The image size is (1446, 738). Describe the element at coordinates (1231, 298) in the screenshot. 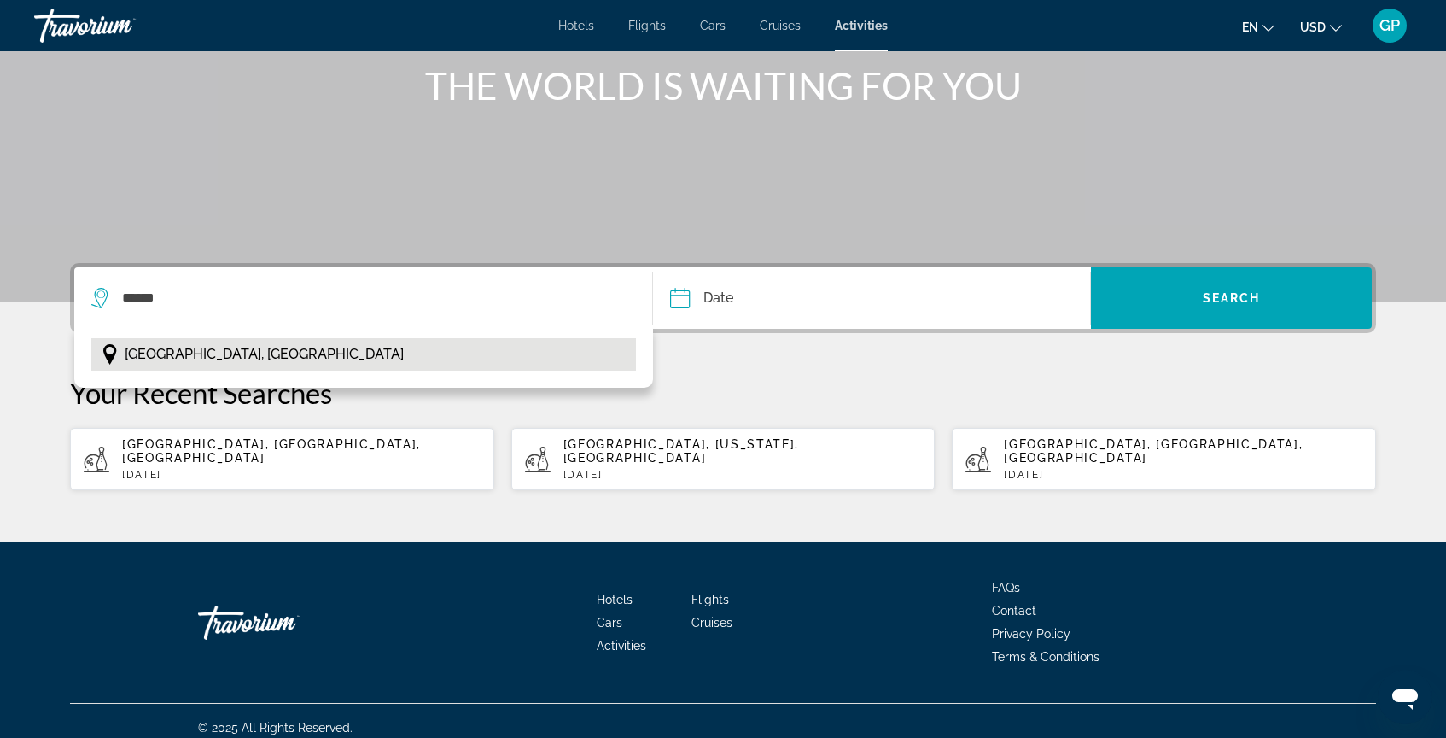

I see `button: Search` at that location.